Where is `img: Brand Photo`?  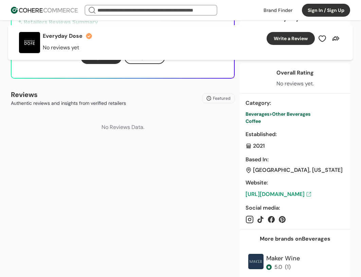
img: Brand Photo is located at coordinates (256, 261).